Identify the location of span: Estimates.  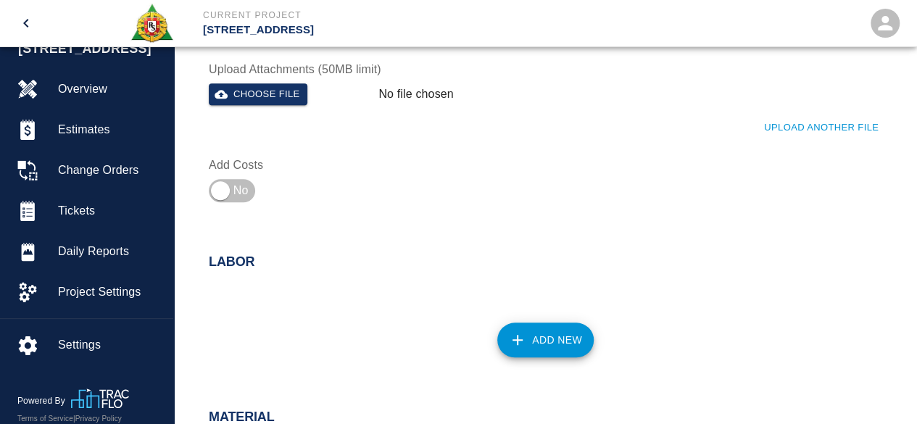
(109, 130).